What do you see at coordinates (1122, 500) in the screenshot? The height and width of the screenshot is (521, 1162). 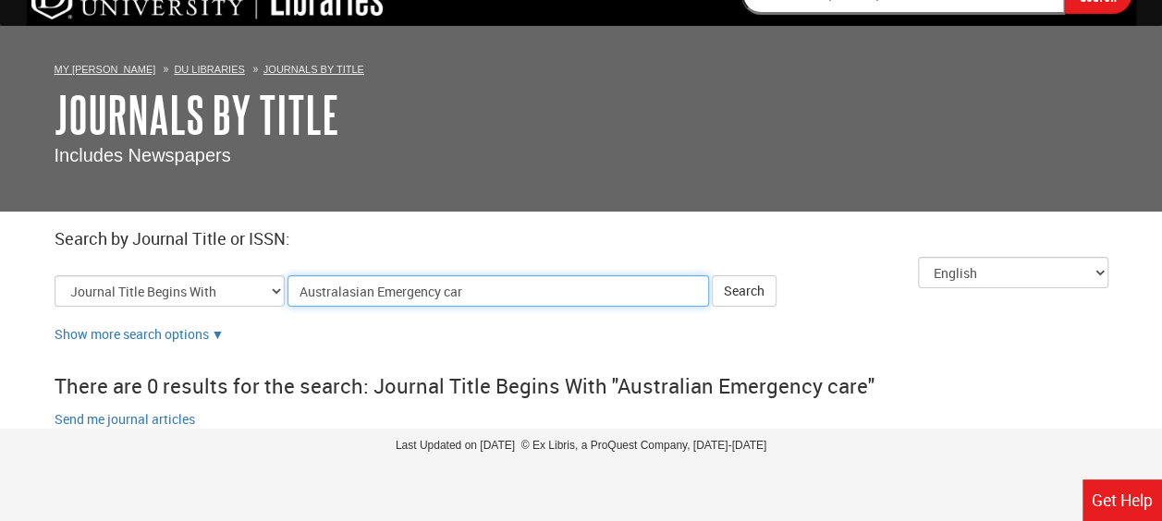 I see `a: Get Help` at bounding box center [1122, 500].